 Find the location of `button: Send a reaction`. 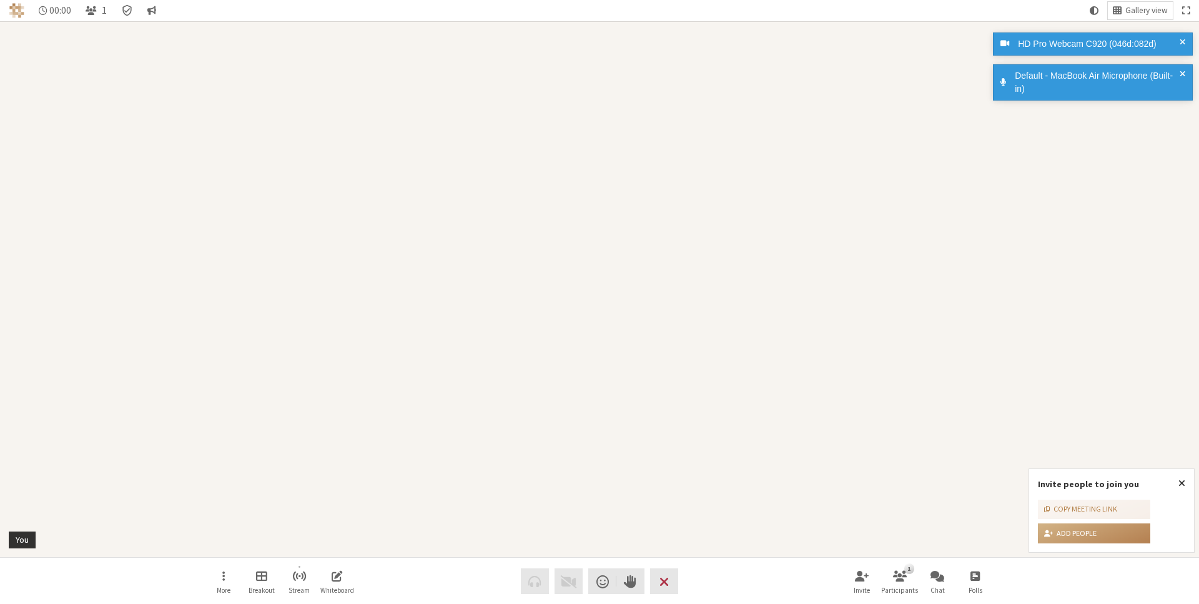

button: Send a reaction is located at coordinates (602, 581).